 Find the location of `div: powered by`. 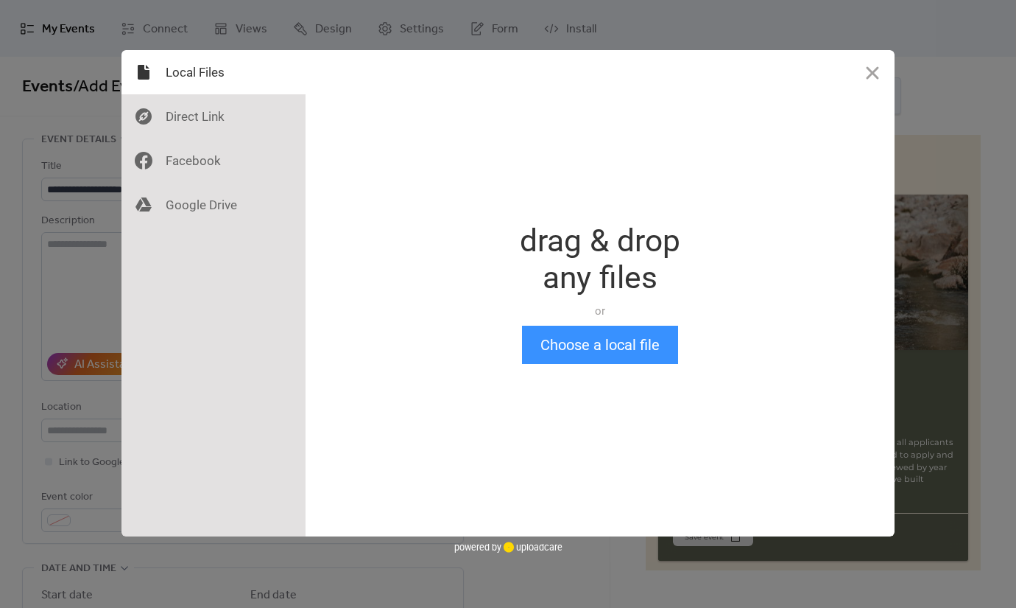

div: powered by is located at coordinates (508, 547).